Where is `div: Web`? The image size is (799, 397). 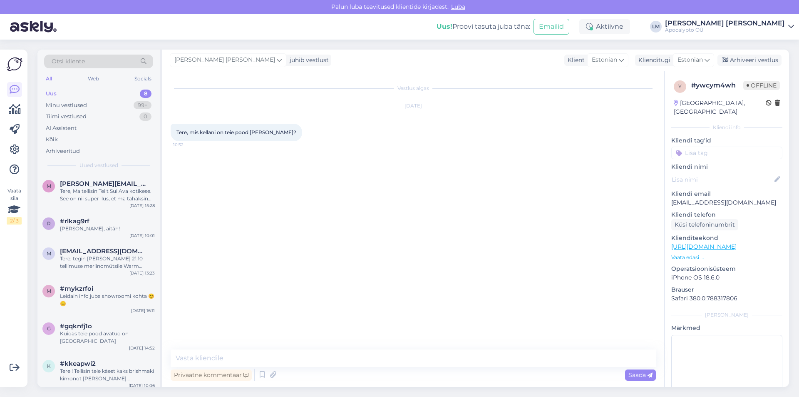
div: Web is located at coordinates (93, 79).